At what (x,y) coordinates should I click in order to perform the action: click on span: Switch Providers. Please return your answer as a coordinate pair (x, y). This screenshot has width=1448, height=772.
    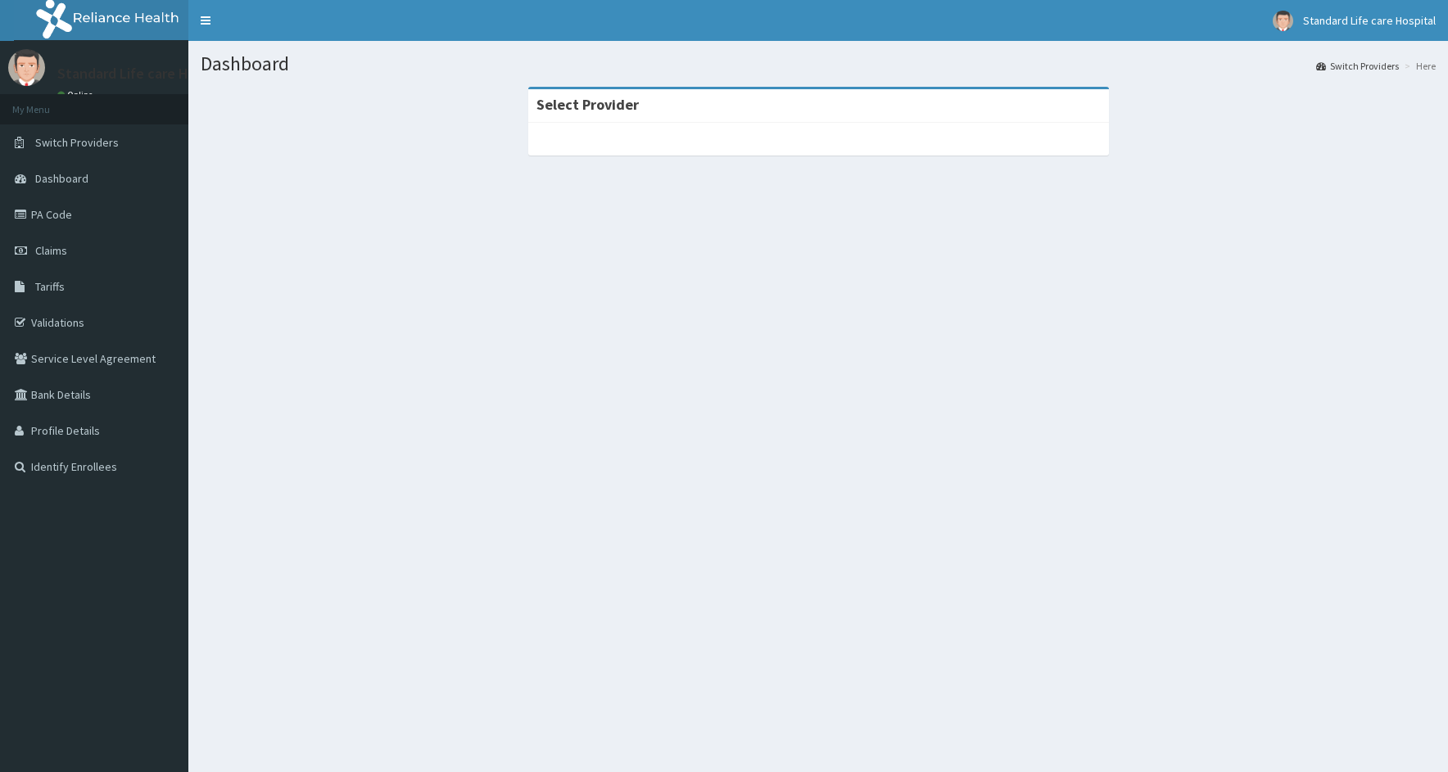
    Looking at the image, I should click on (77, 142).